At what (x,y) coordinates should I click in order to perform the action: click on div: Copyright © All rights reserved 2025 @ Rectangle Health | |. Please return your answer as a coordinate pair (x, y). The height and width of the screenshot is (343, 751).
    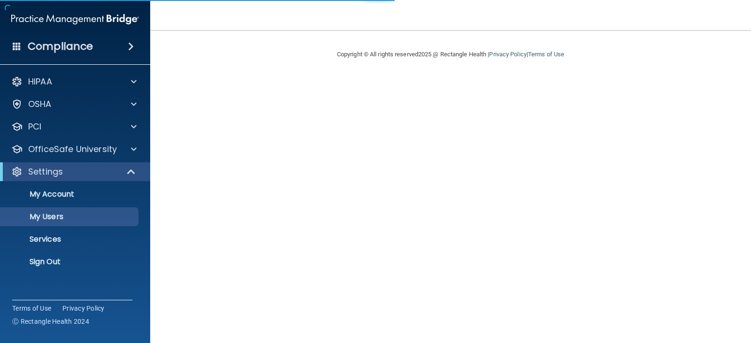
    Looking at the image, I should click on (451, 54).